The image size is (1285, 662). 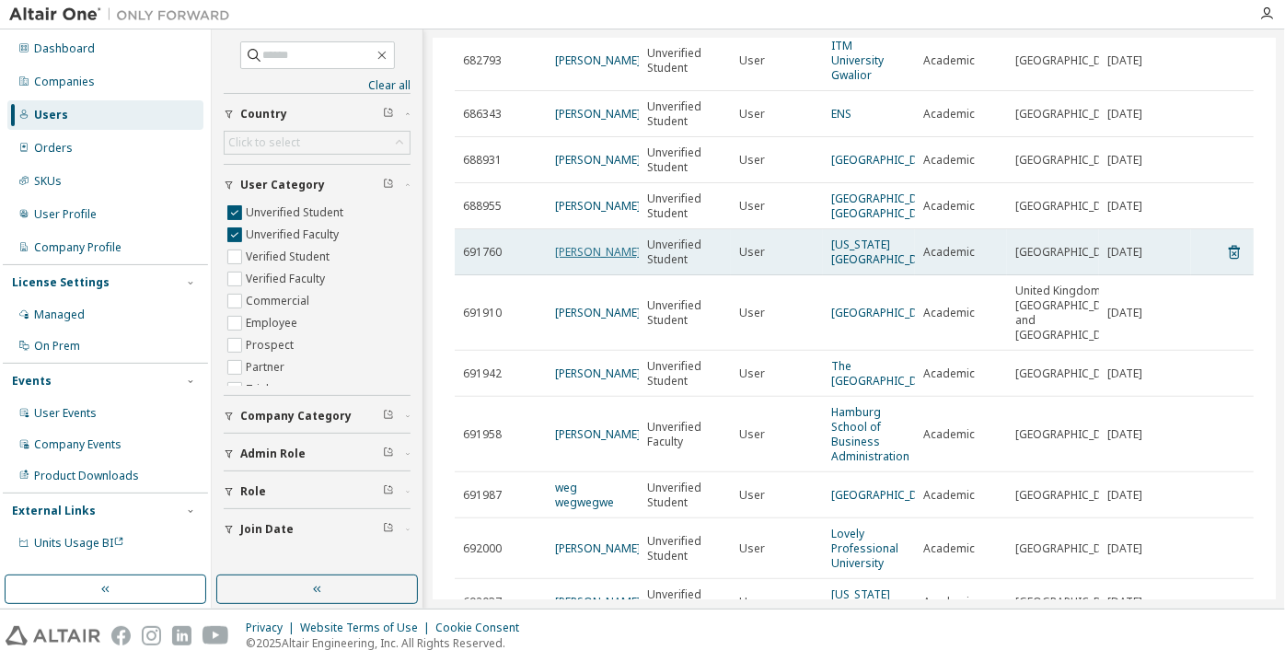 What do you see at coordinates (121, 635) in the screenshot?
I see `img: facebook.svg` at bounding box center [121, 635].